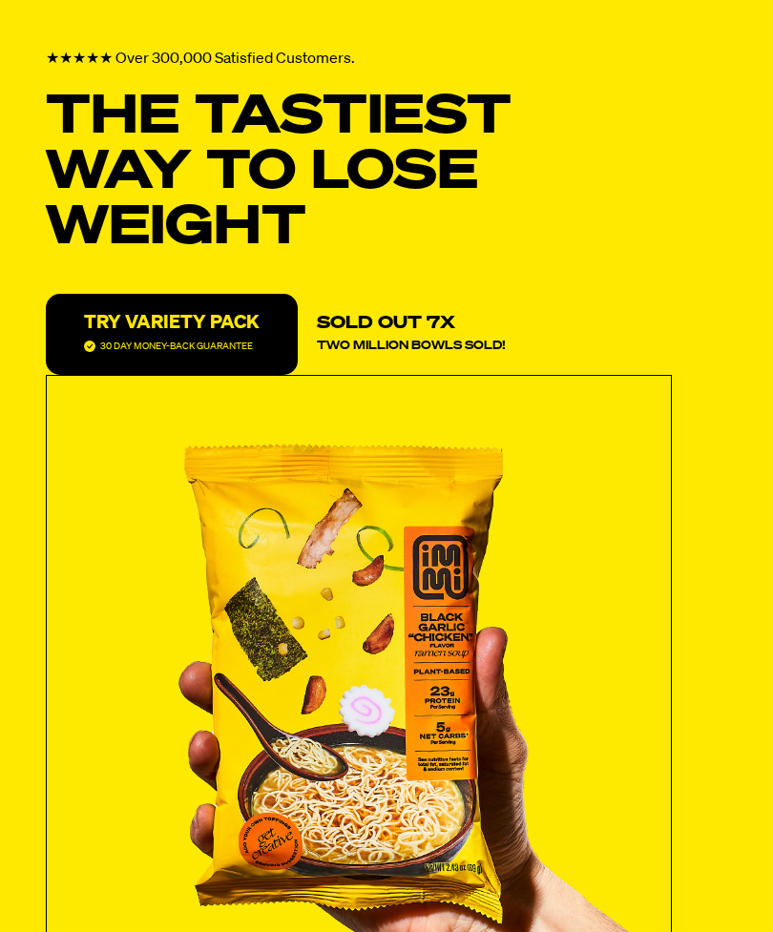 The image size is (773, 932). I want to click on h1: THE TASTIEST WAY TO LOSE WEIGHT, so click(353, 173).